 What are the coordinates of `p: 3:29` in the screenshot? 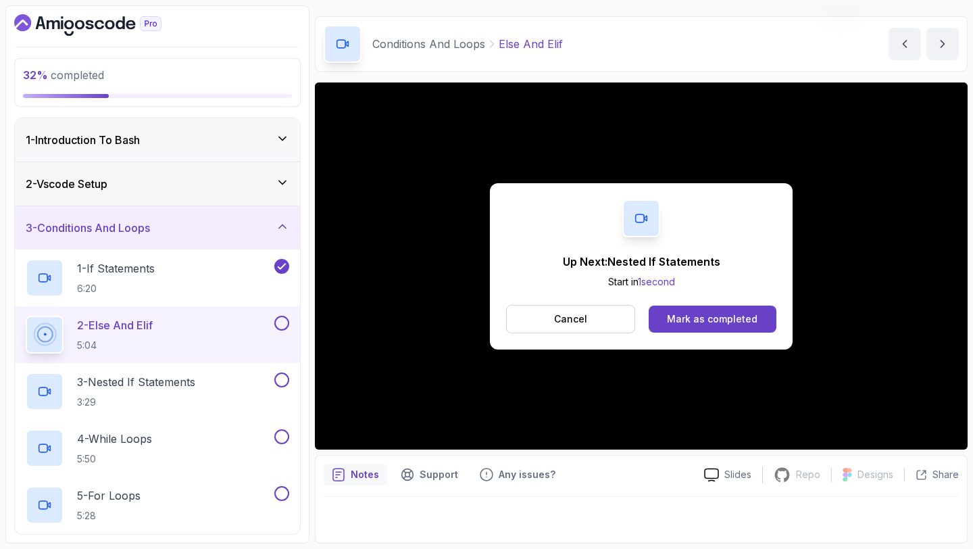 It's located at (136, 402).